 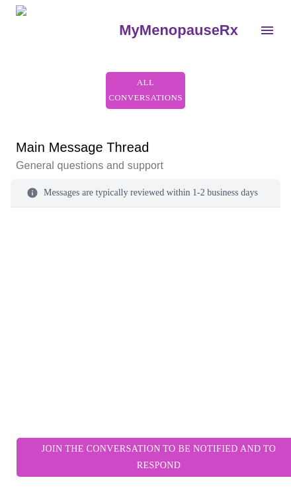 What do you see at coordinates (267, 30) in the screenshot?
I see `button: open drawer` at bounding box center [267, 30].